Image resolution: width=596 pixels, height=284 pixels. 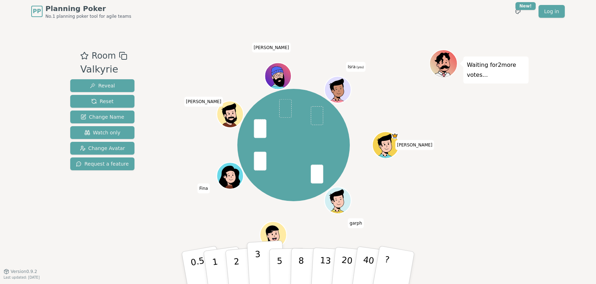 I want to click on span: No.1 planning poker tool for agile teams, so click(x=88, y=16).